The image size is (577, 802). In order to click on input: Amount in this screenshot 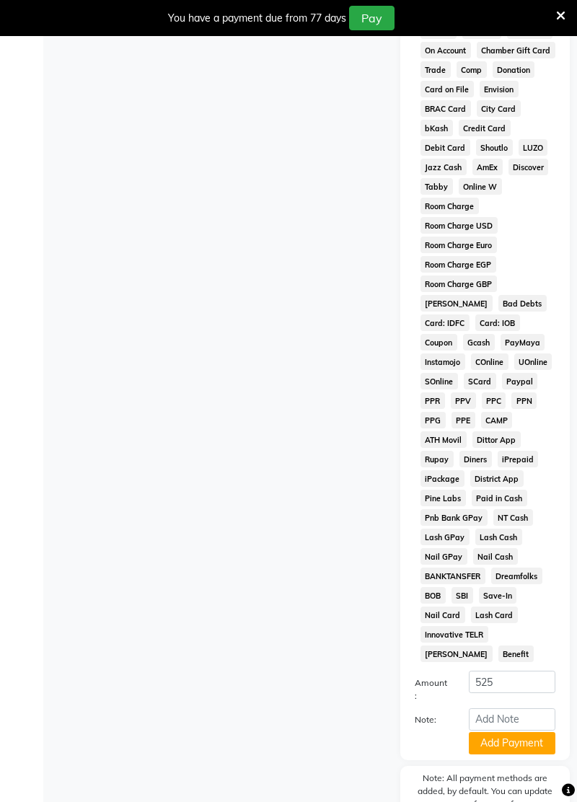, I will do `click(512, 681)`.